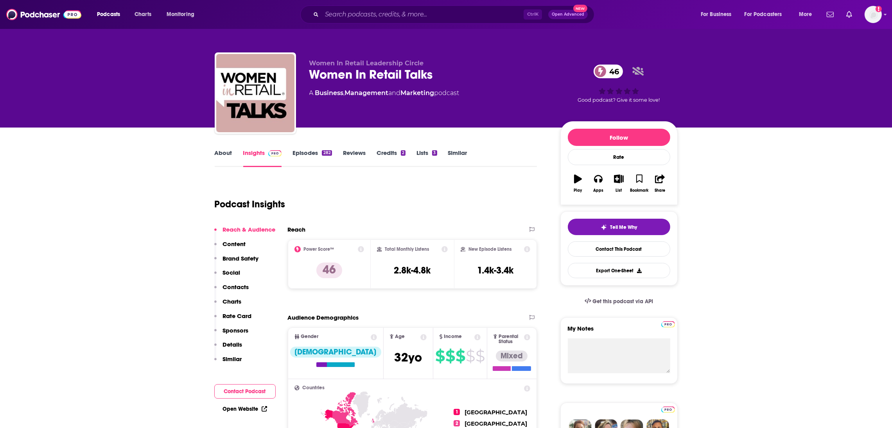 The height and width of the screenshot is (428, 892). What do you see at coordinates (619, 157) in the screenshot?
I see `div: Rate` at bounding box center [619, 157].